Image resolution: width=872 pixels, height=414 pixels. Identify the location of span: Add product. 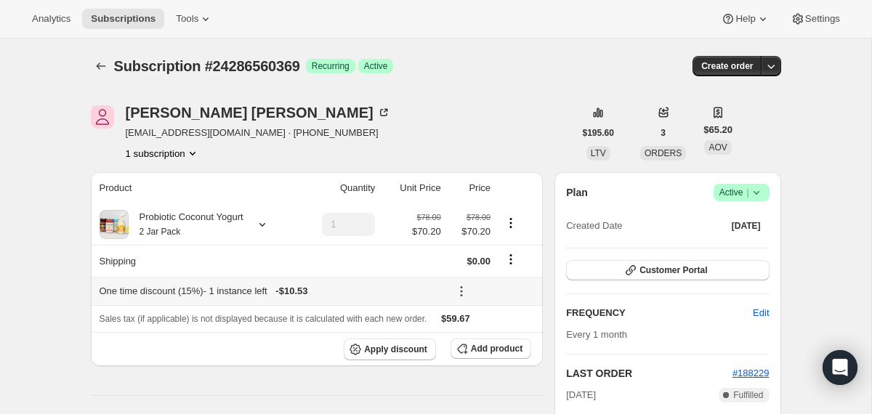
(496, 349).